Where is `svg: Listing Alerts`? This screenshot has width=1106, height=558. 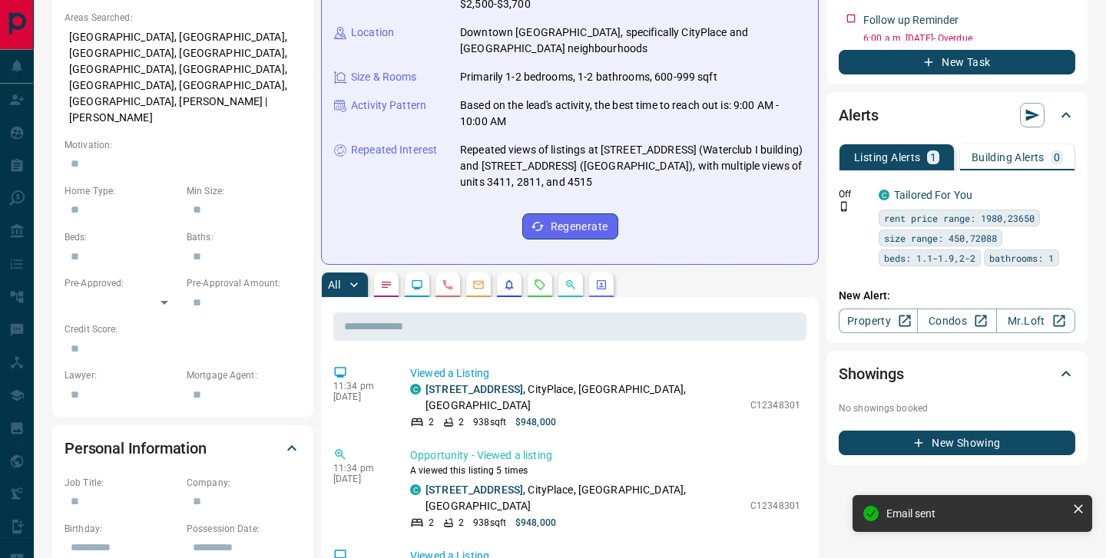 svg: Listing Alerts is located at coordinates (509, 285).